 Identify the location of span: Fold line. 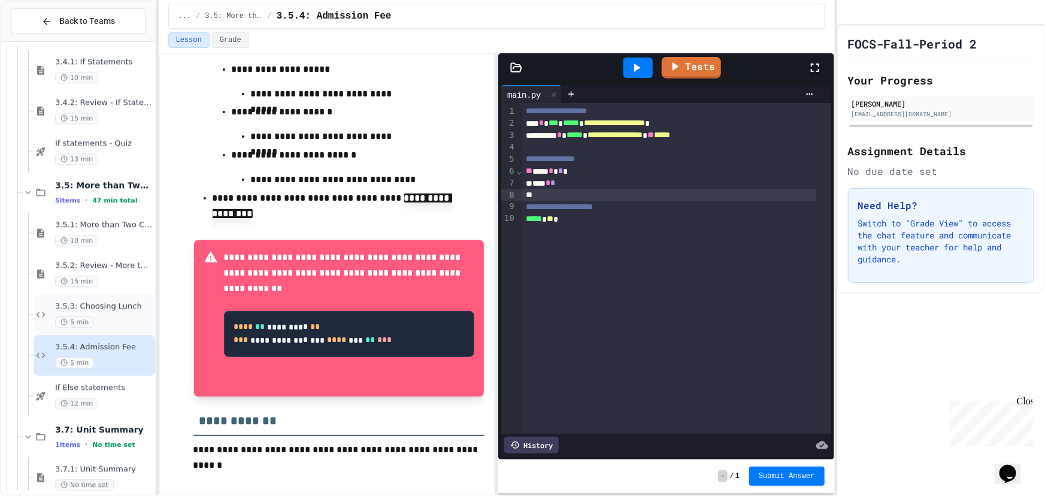
(519, 171).